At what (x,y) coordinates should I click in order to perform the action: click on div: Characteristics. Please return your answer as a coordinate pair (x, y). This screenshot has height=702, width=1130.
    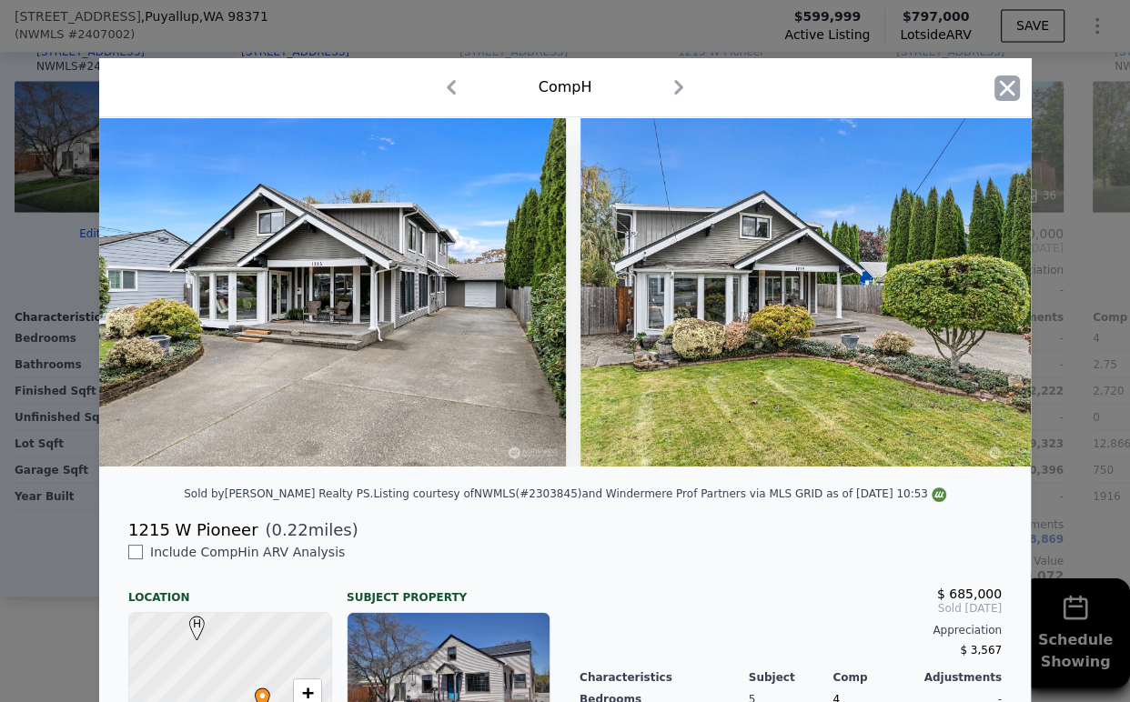
    Looking at the image, I should click on (664, 678).